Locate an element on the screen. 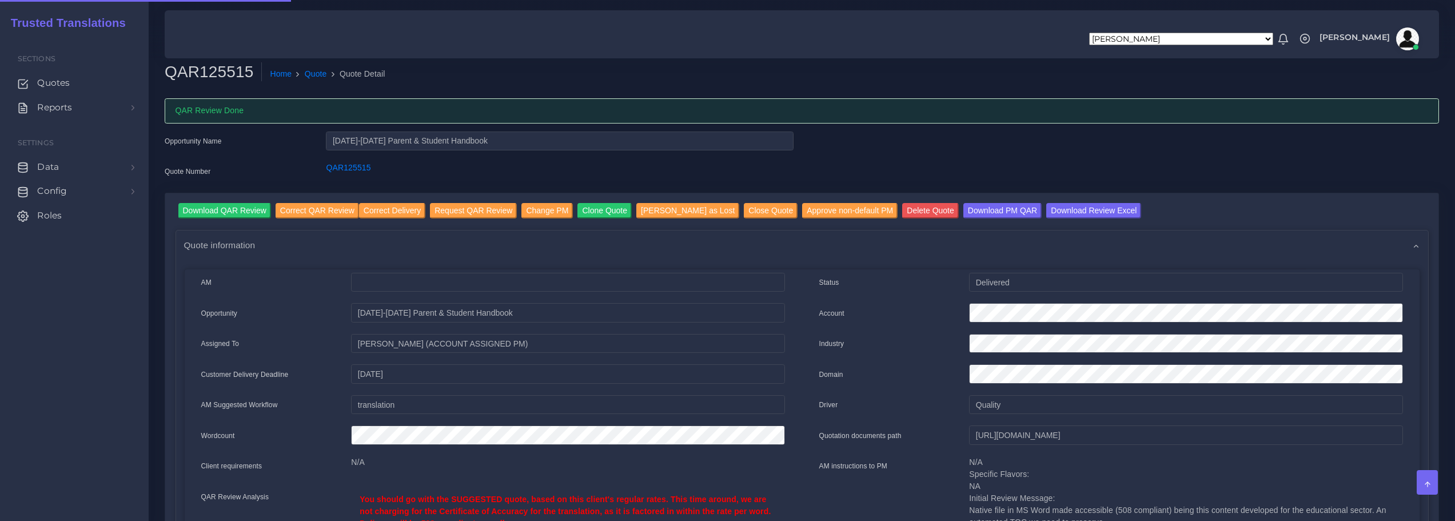 This screenshot has width=1455, height=521. input: Clone Quote is located at coordinates (604, 210).